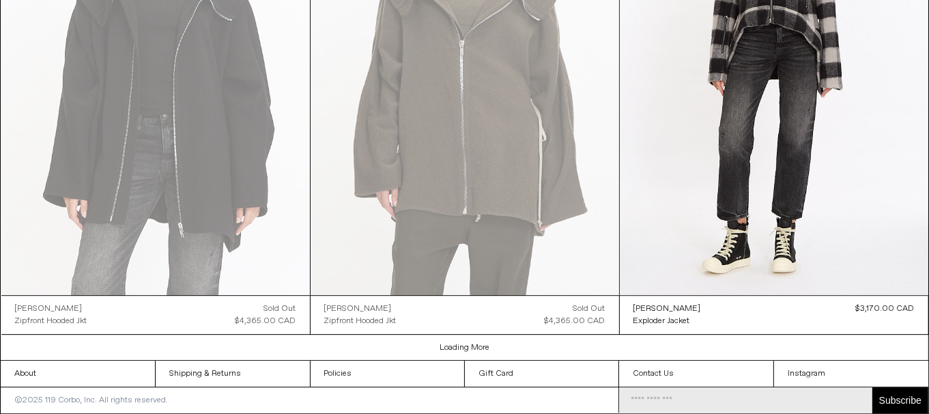  I want to click on a: Exploder Jacket, so click(667, 321).